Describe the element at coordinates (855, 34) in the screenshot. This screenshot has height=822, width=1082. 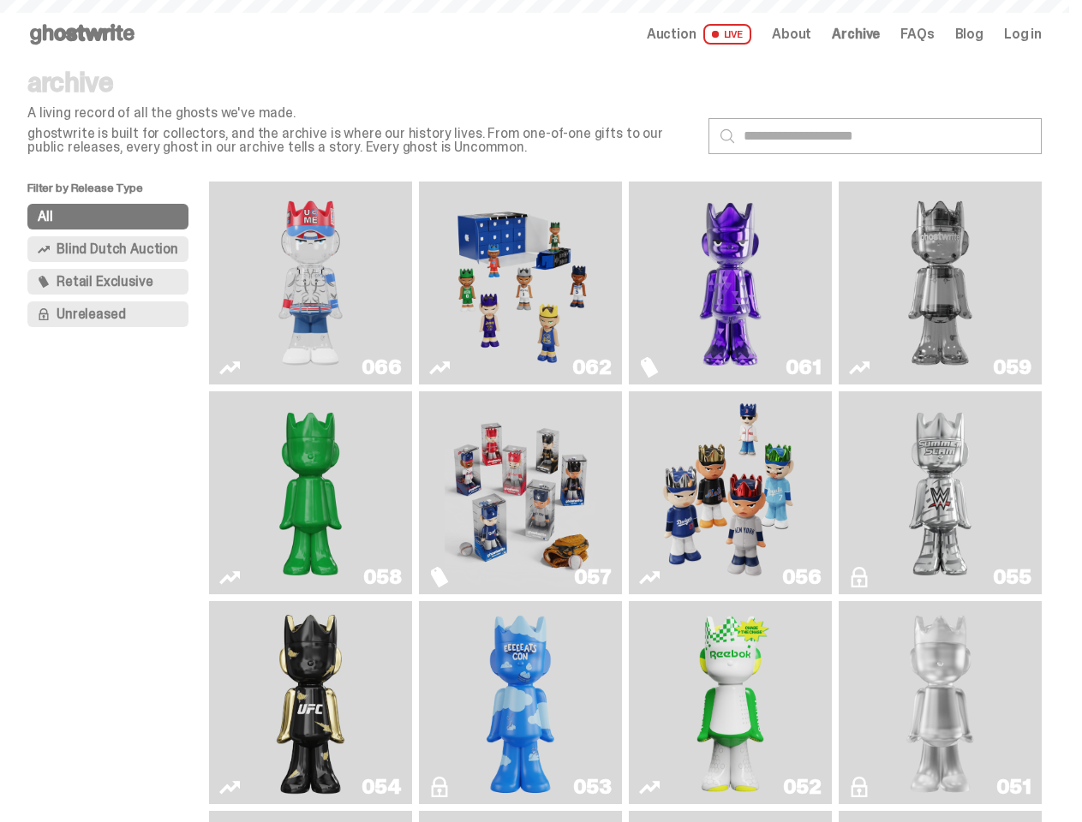
I see `a: Archive` at that location.